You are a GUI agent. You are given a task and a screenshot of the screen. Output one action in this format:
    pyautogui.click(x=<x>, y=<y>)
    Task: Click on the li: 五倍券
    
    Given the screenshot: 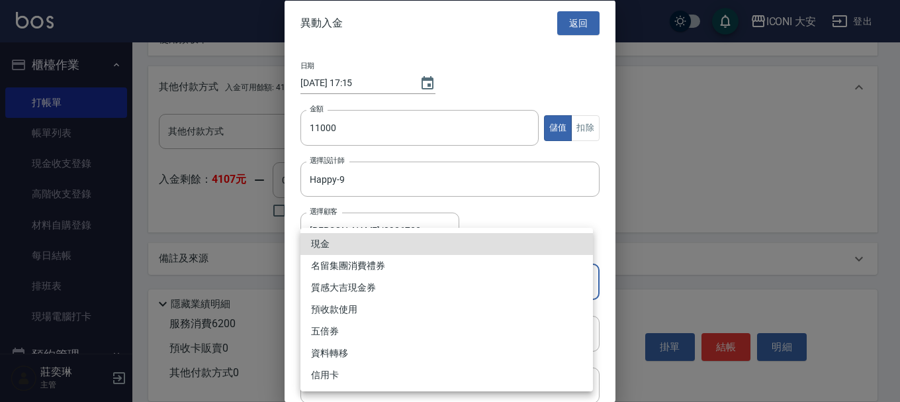 What is the action you would take?
    pyautogui.click(x=447, y=331)
    